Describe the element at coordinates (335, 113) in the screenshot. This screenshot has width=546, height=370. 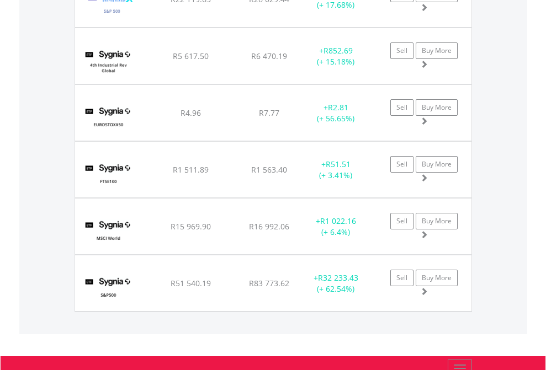
I see `div: + (+ 56.65%)` at that location.